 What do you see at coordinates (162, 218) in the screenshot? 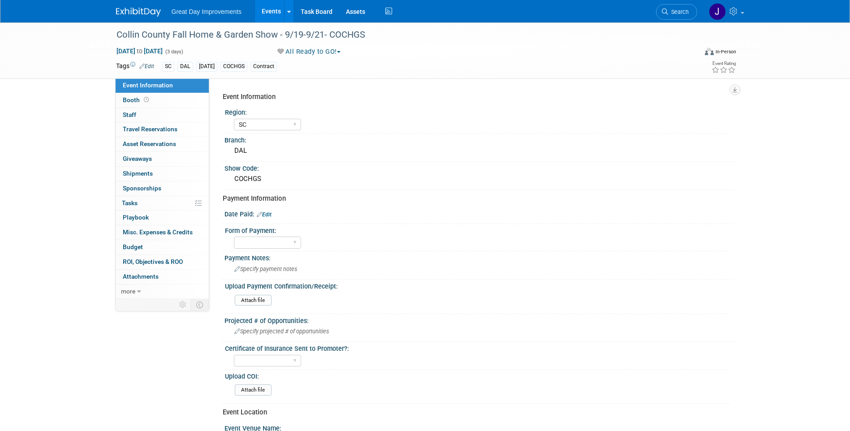
I see `a: Playbook` at bounding box center [162, 218].